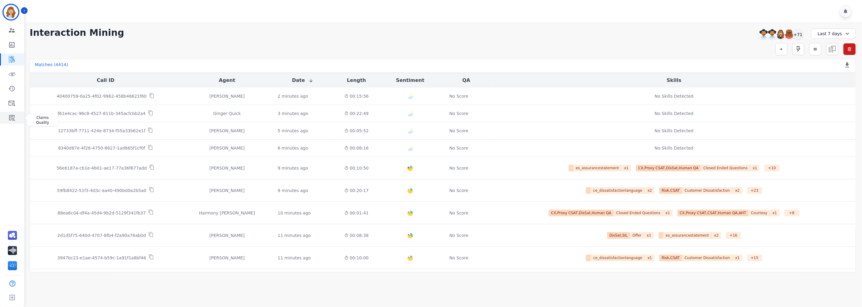  I want to click on div: 6 minutes ago, so click(293, 148).